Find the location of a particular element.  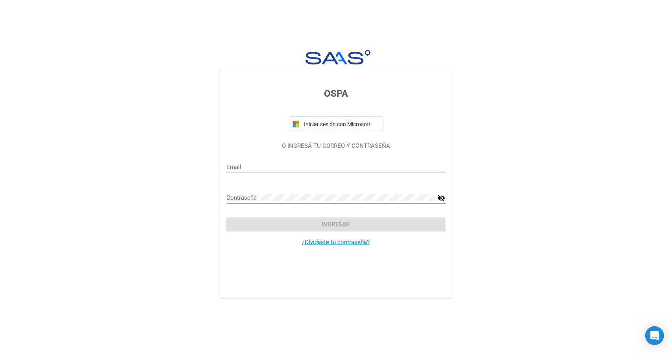

mat-icon: visibility_off is located at coordinates (442, 198).